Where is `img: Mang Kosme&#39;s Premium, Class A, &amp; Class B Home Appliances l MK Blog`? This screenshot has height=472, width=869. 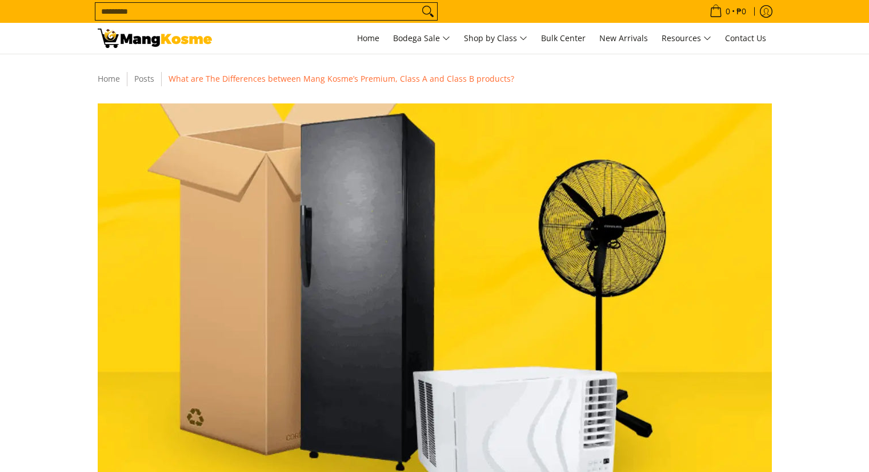 img: Mang Kosme&#39;s Premium, Class A, &amp; Class B Home Appliances l MK Blog is located at coordinates (155, 38).